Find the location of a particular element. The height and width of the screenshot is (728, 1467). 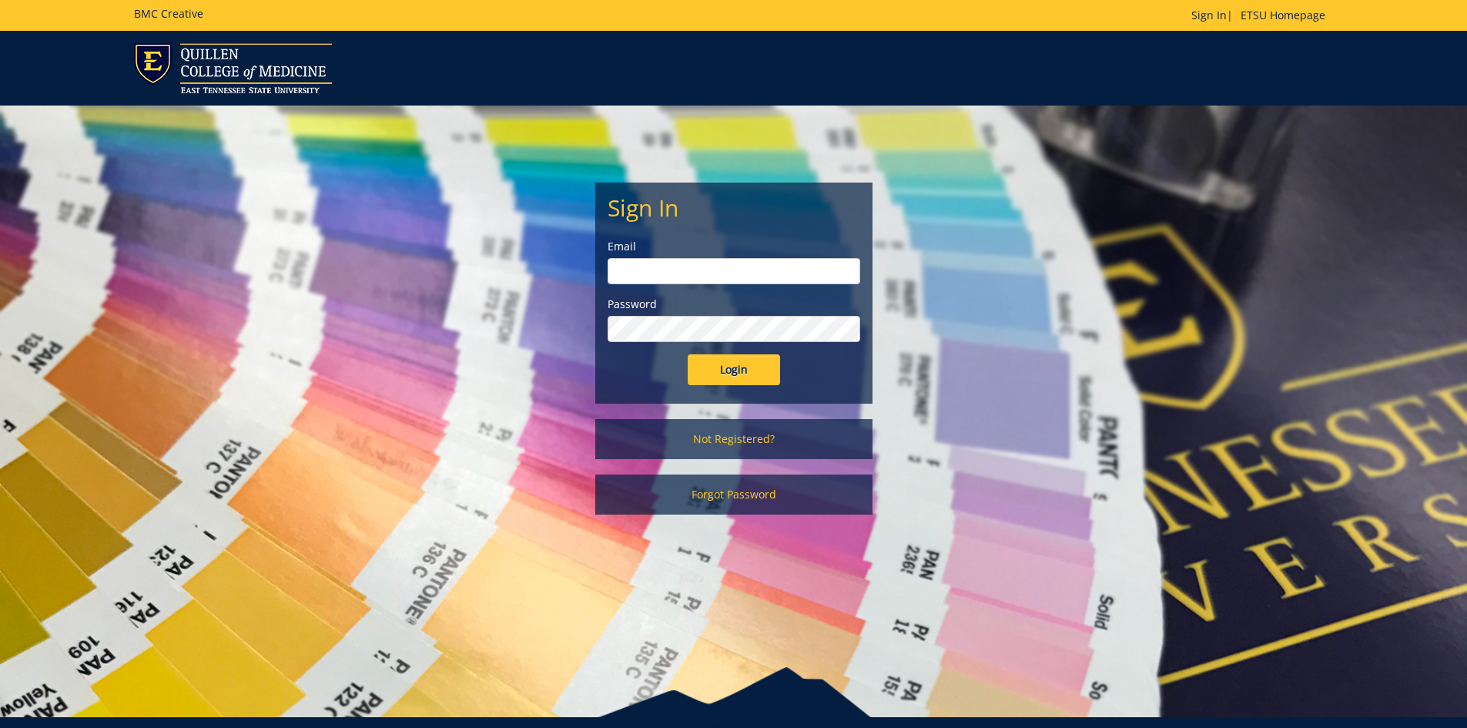

h5: BMC Creative is located at coordinates (169, 13).